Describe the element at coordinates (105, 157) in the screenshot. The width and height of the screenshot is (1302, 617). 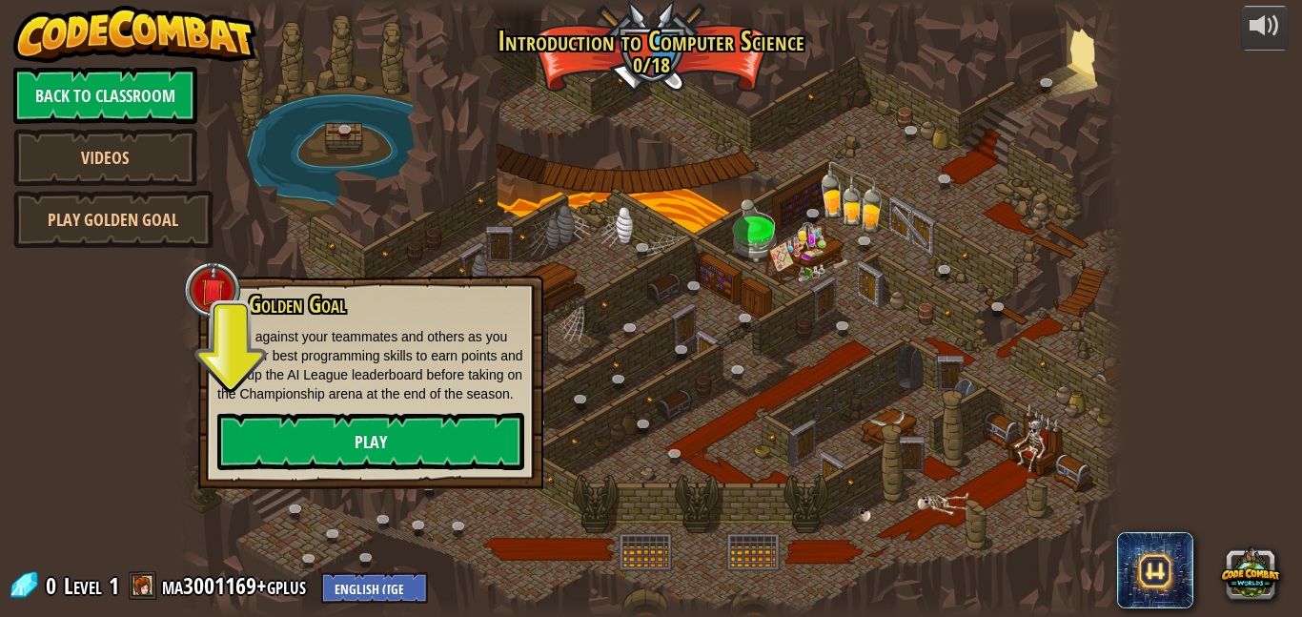
I see `a: Videos` at that location.